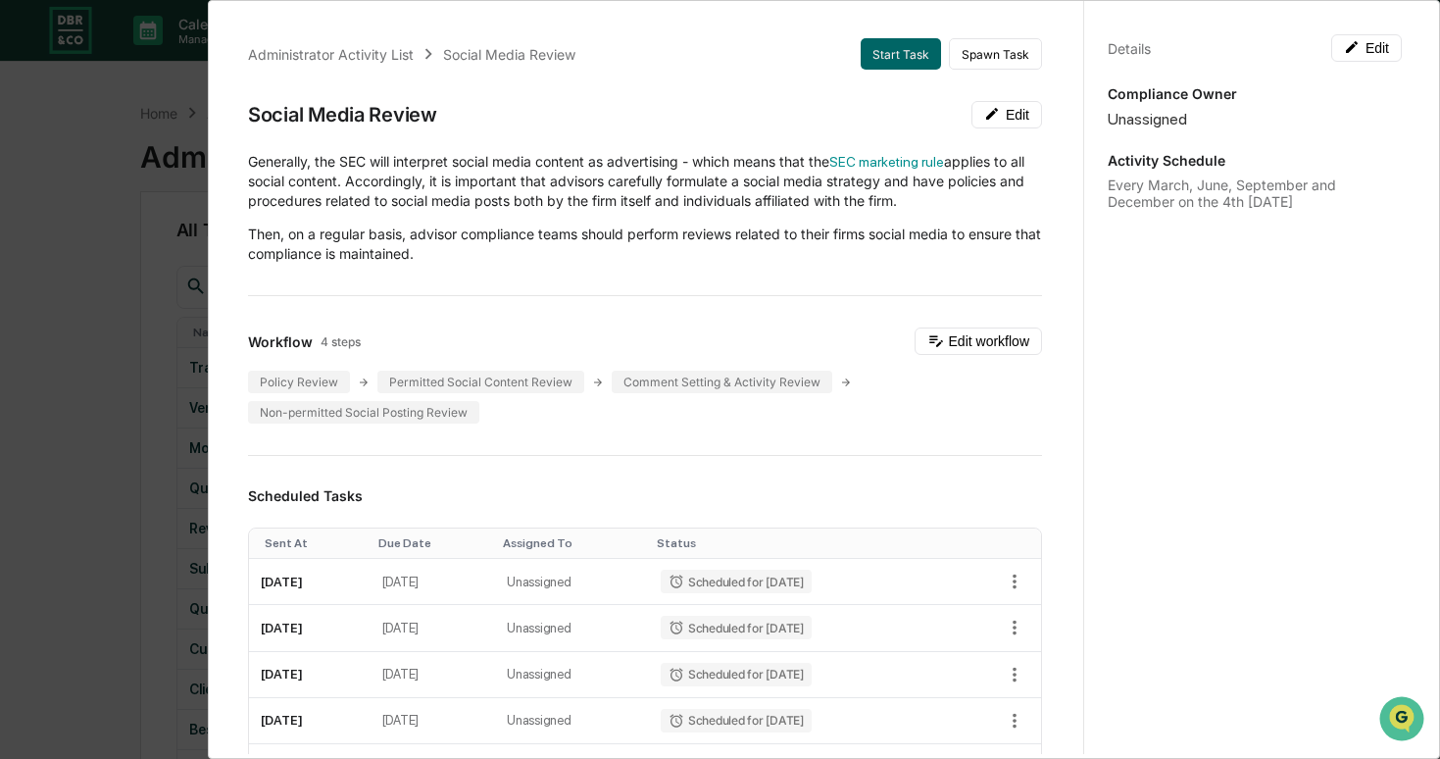 This screenshot has height=759, width=1440. Describe the element at coordinates (722, 381) in the screenshot. I see `div: Comment Setting & Activity Review` at that location.